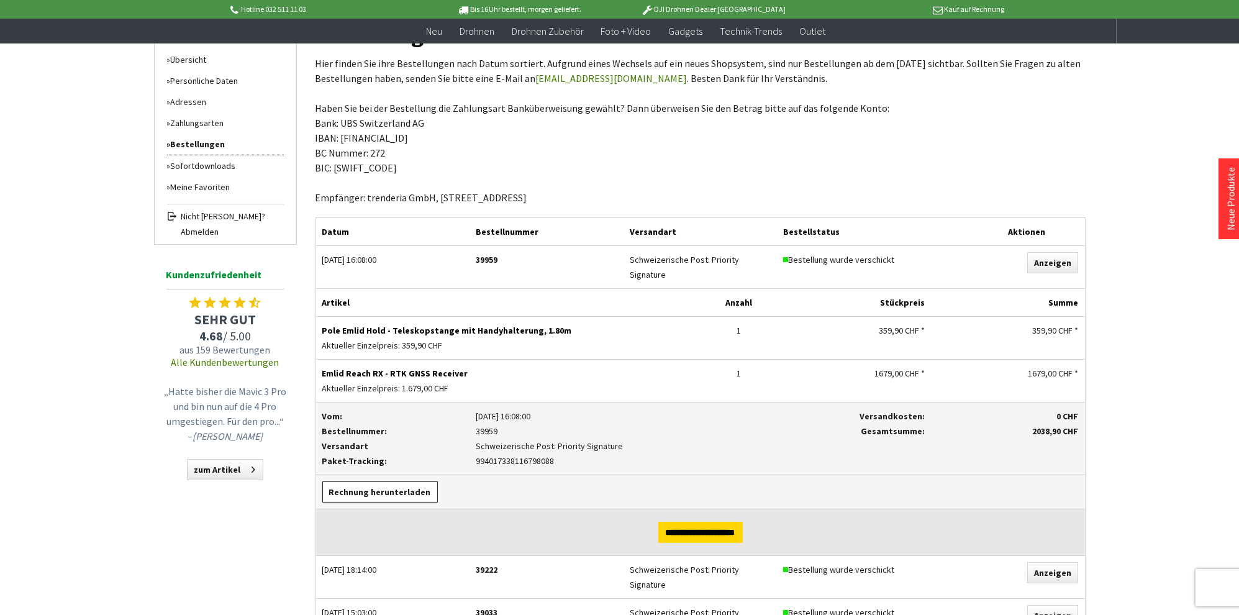 This screenshot has height=615, width=1239. I want to click on p: 994017338116798088, so click(623, 461).